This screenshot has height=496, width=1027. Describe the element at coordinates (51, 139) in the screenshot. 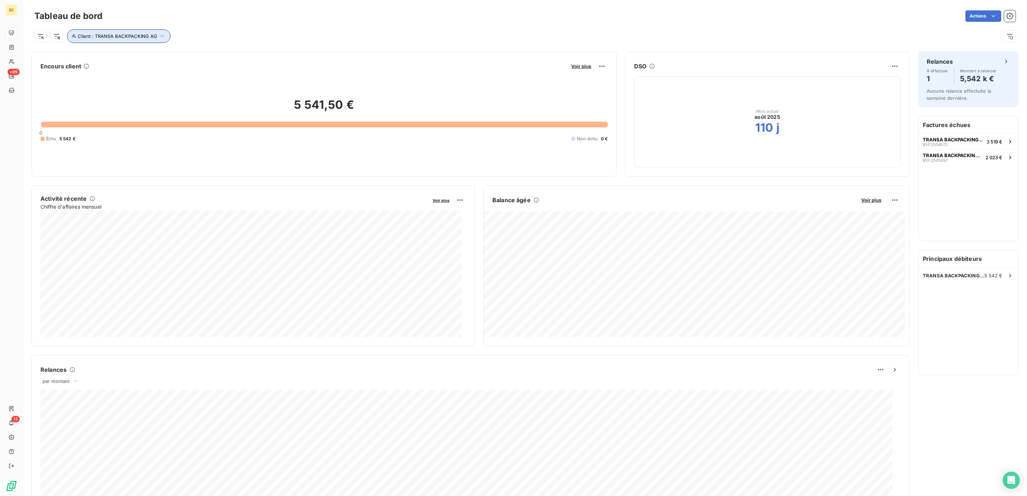

I see `span: Échu` at that location.